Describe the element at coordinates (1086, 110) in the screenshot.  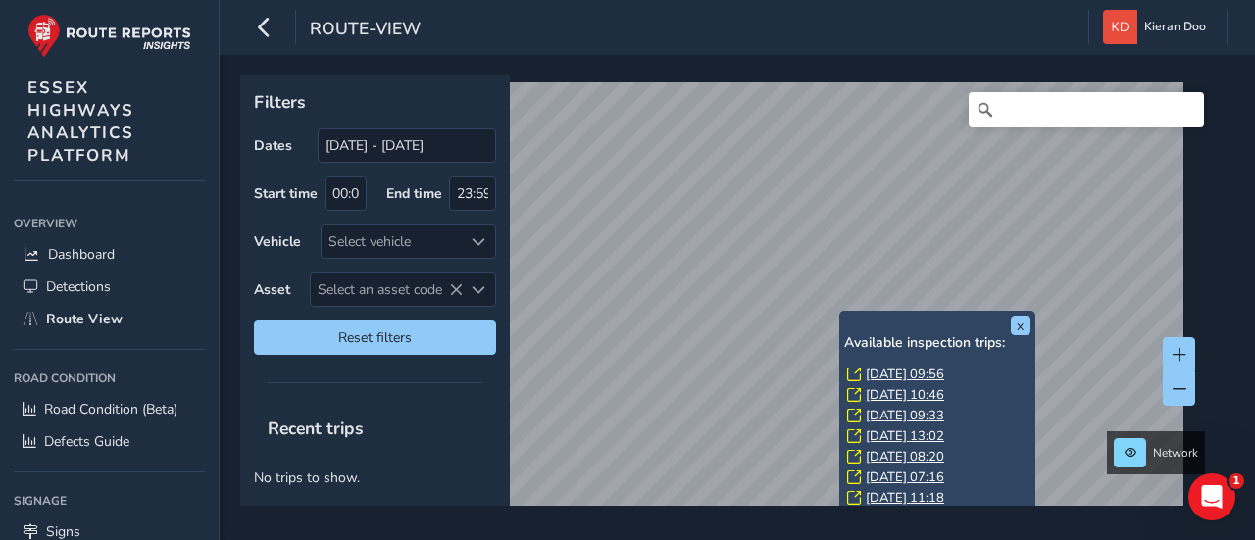
I see `input: Search` at that location.